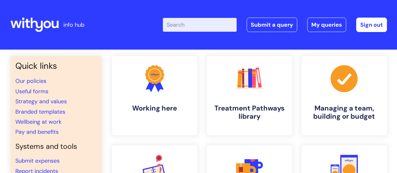 This screenshot has height=173, width=397. What do you see at coordinates (344, 112) in the screenshot?
I see `h4: Managing a team, building or budget` at bounding box center [344, 112].